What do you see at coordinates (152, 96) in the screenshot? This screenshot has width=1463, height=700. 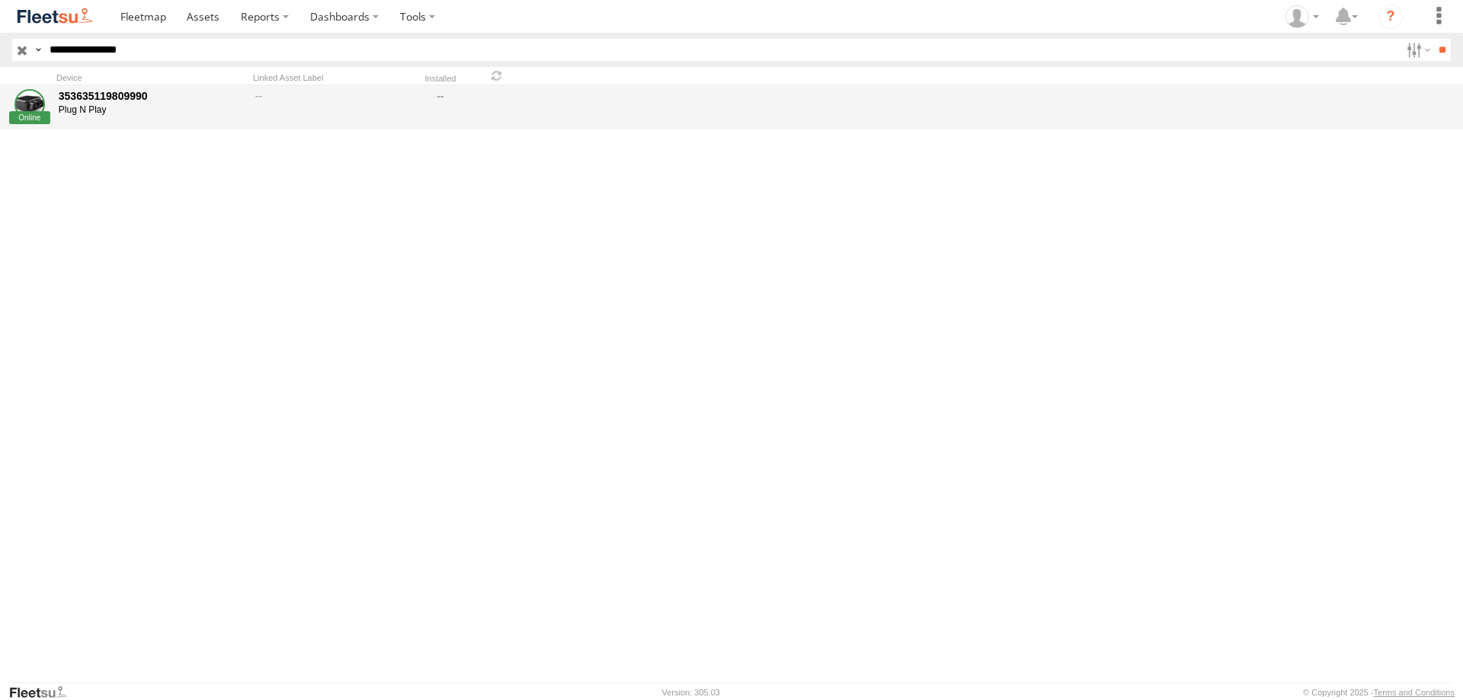 I see `div: 353635119809990` at bounding box center [152, 96].